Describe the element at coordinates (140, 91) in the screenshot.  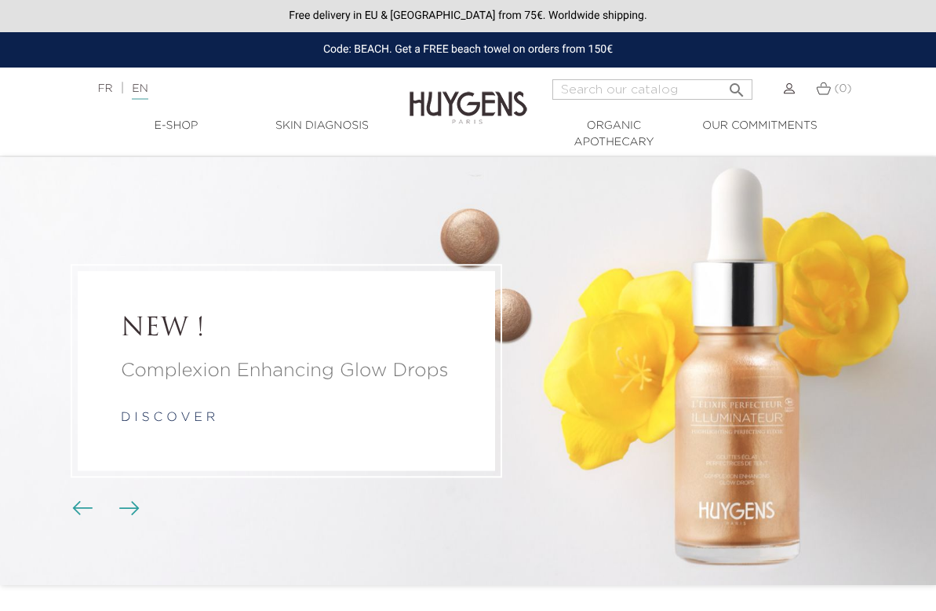
I see `a: EN` at that location.